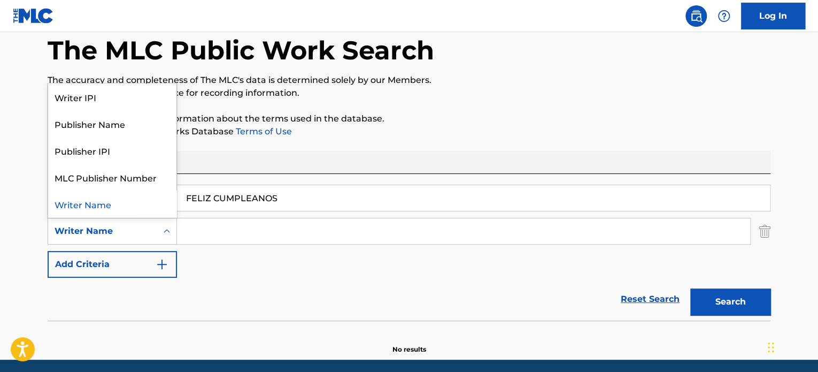  I want to click on p: Please for more information about the terms used in the database., so click(409, 119).